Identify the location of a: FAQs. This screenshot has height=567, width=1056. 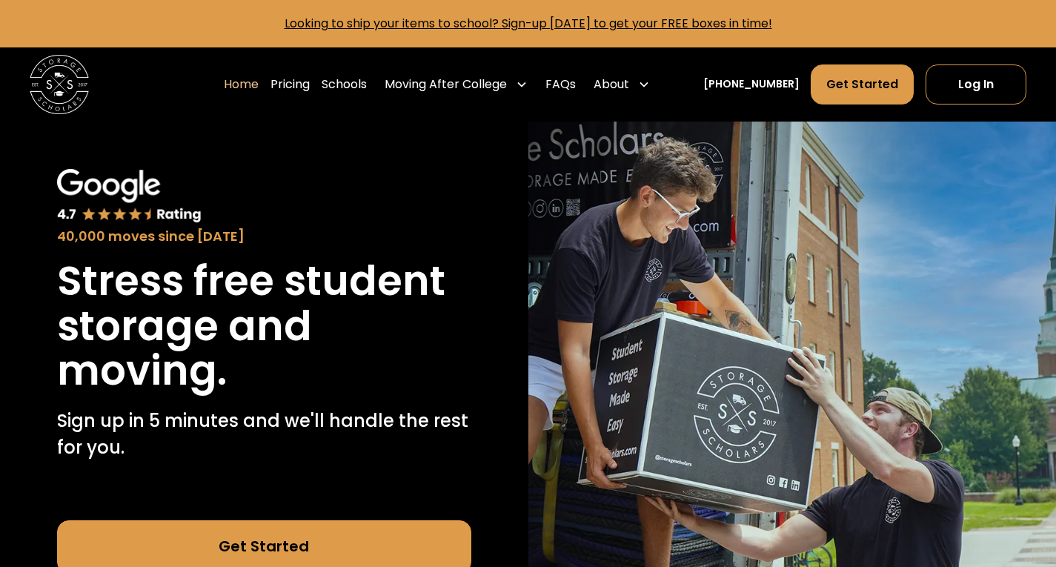
(560, 84).